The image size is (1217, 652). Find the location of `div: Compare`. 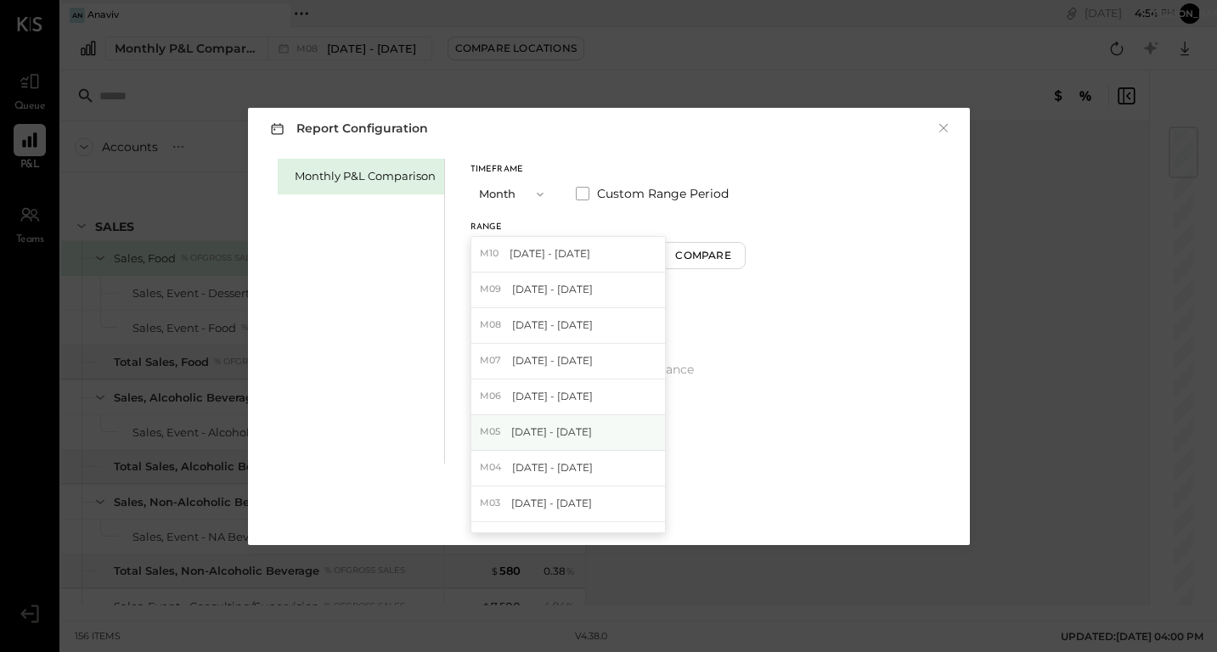

div: Compare is located at coordinates (702, 255).